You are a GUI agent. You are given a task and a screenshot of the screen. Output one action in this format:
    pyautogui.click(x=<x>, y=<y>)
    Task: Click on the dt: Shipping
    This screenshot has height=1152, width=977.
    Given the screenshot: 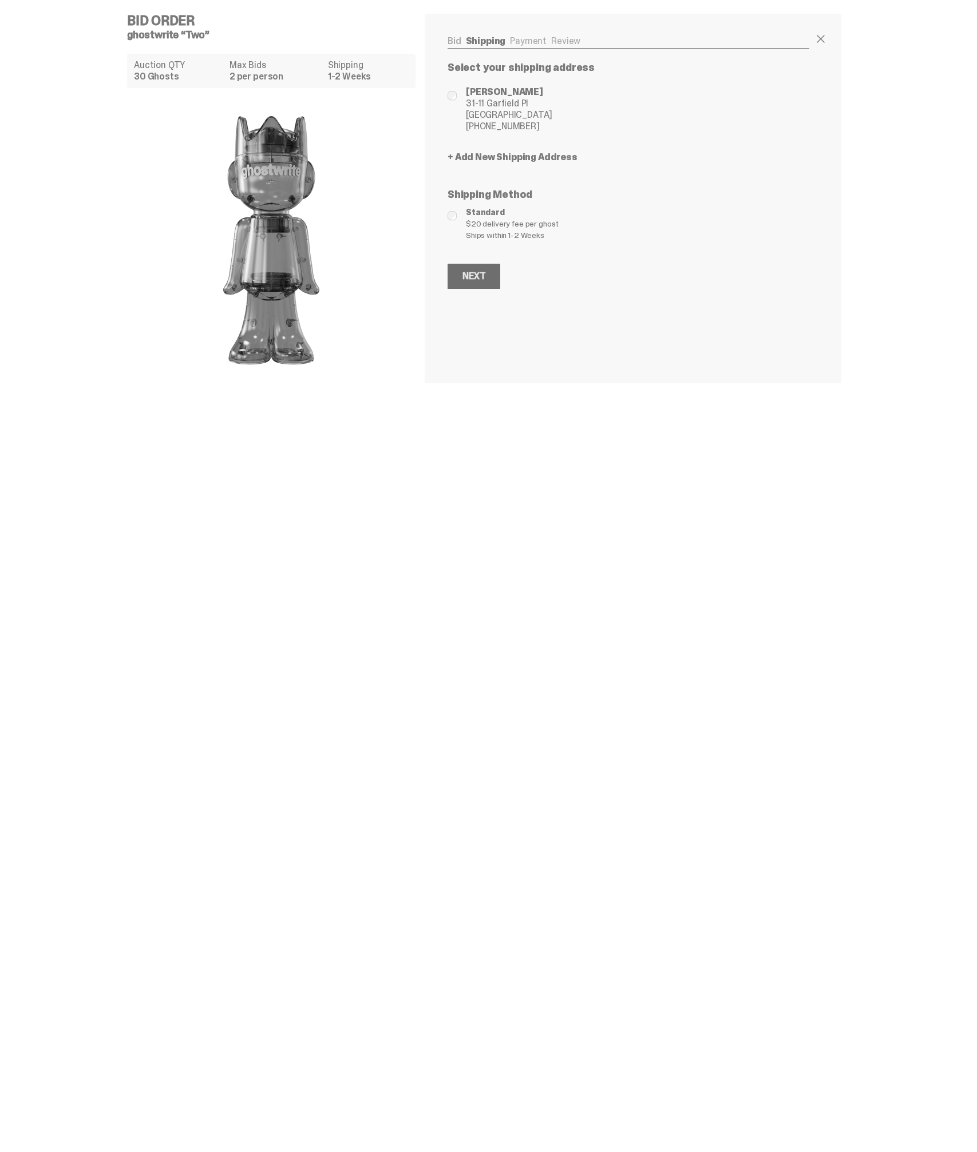 What is the action you would take?
    pyautogui.click(x=368, y=65)
    